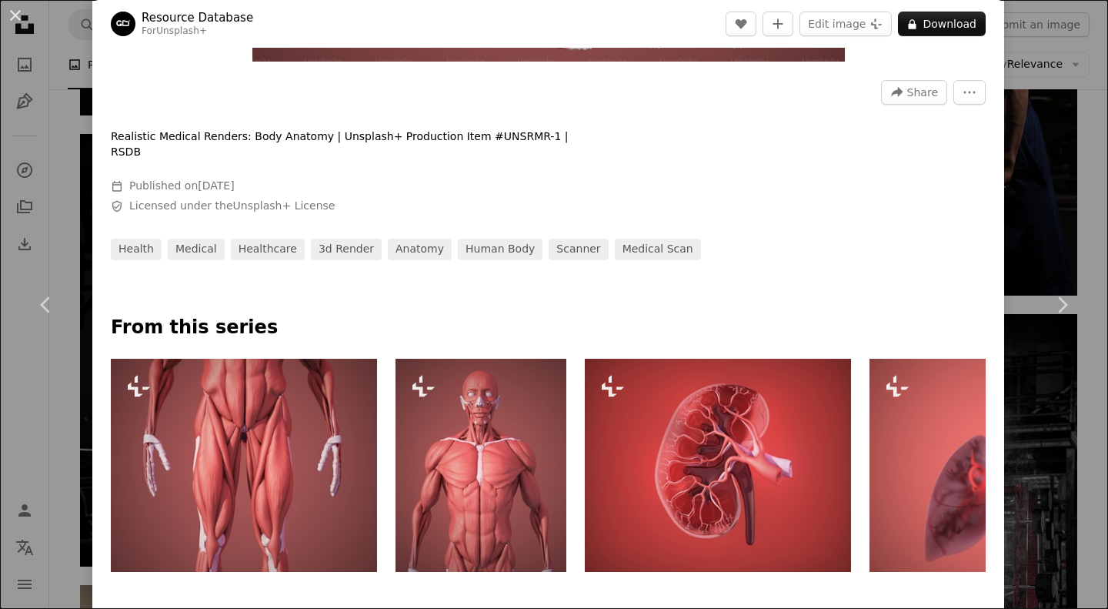 The height and width of the screenshot is (609, 1108). Describe the element at coordinates (215, 185) in the screenshot. I see `time: April 29, 2025 at 6:04:06 PM GMT+8` at that location.